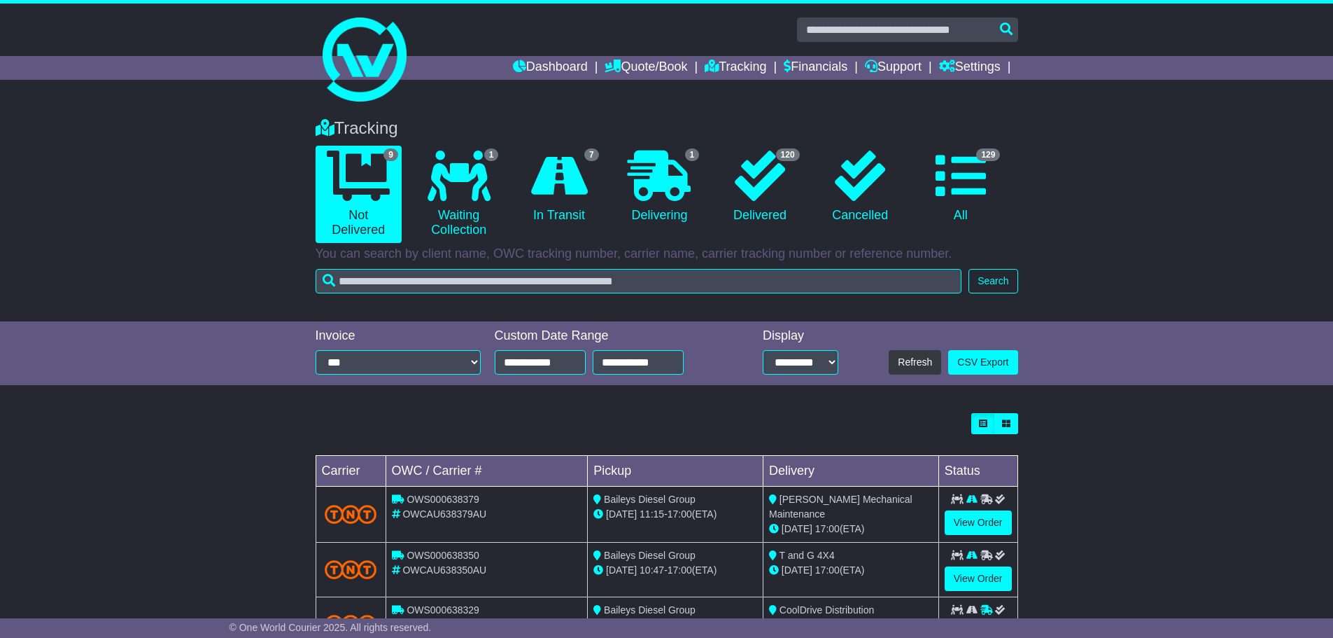 The width and height of the screenshot is (1333, 638). I want to click on span: OWS000638379, so click(443, 499).